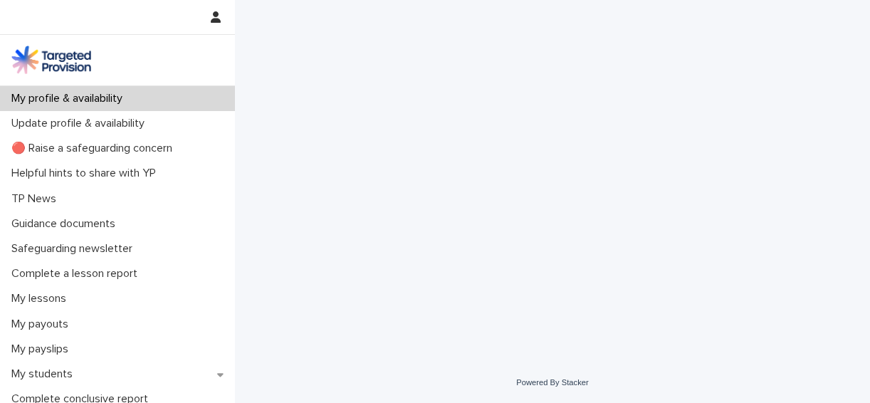 This screenshot has width=870, height=403. Describe the element at coordinates (552, 382) in the screenshot. I see `a: Powered By Stacker` at that location.